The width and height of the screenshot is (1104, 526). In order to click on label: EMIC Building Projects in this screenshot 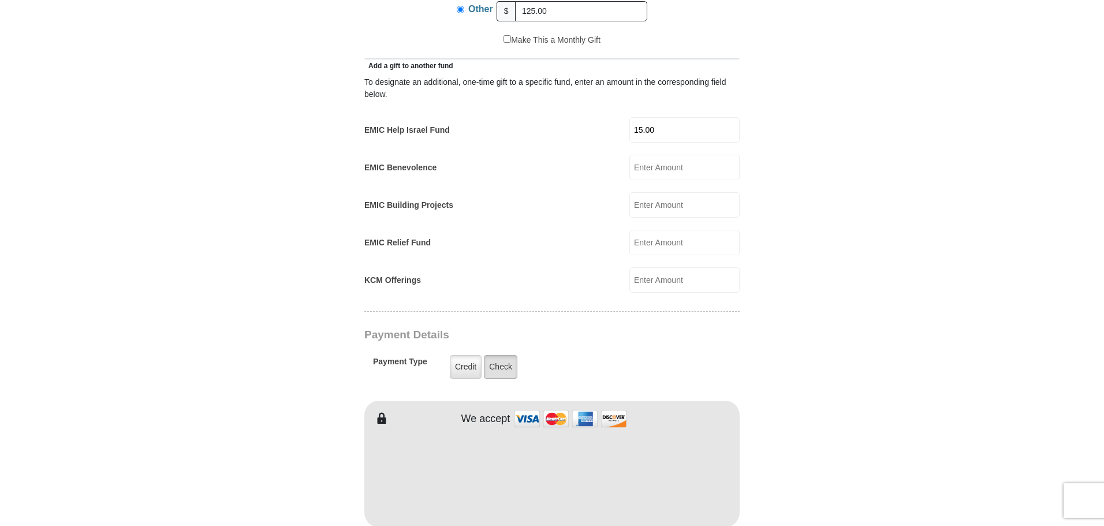, I will do `click(409, 205)`.